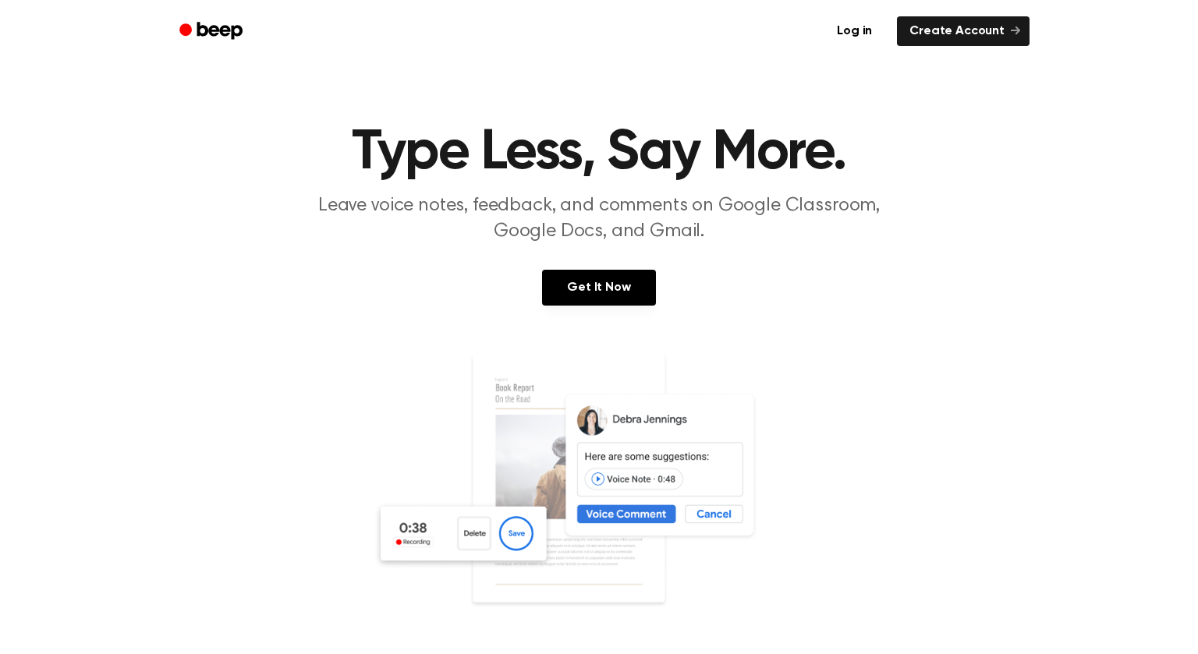  Describe the element at coordinates (212, 31) in the screenshot. I see `a: Beep` at that location.